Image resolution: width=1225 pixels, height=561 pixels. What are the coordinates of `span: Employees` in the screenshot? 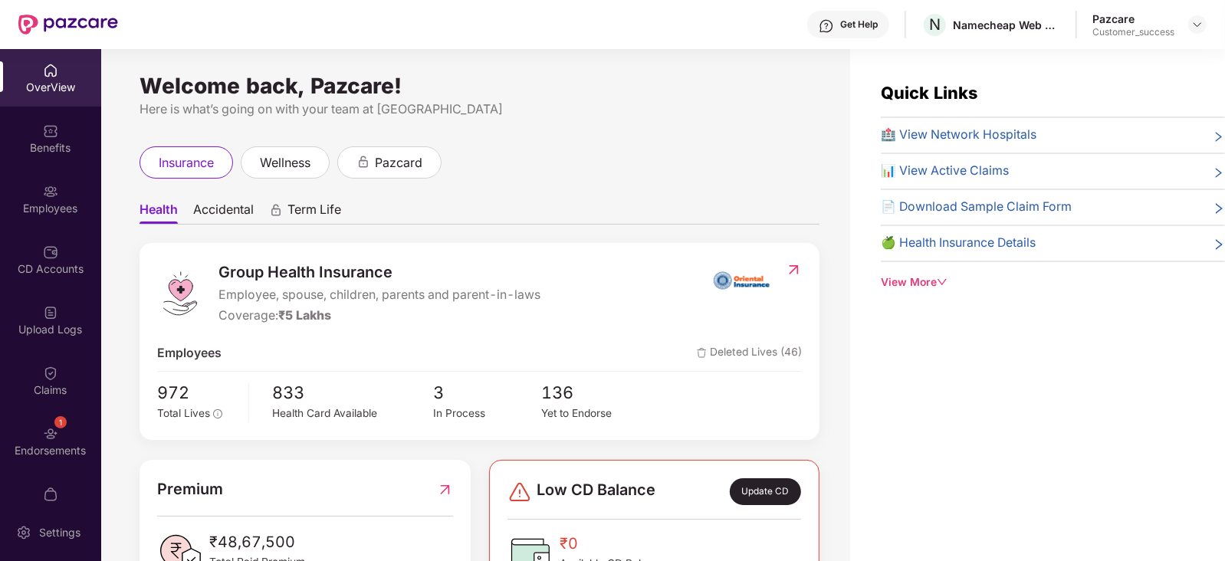 It's located at (189, 353).